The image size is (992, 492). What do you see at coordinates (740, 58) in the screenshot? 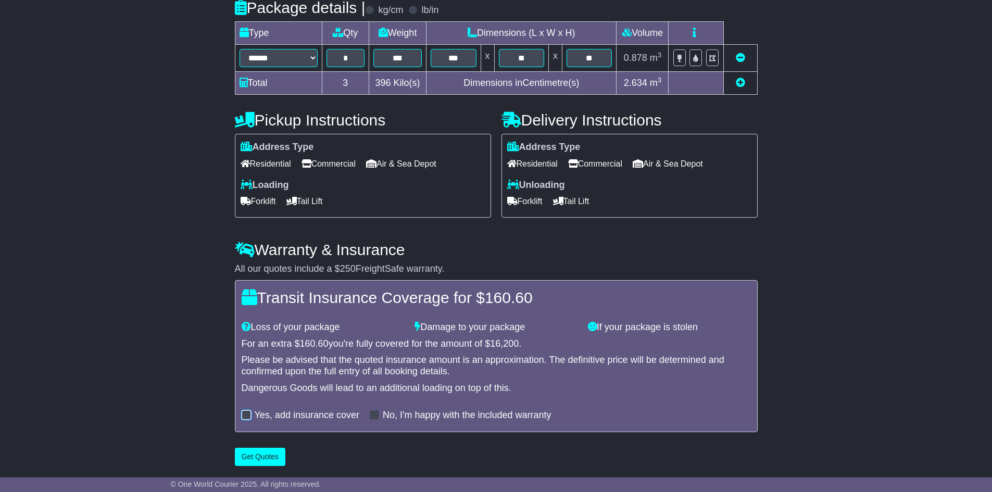
I see `a: Remove this item` at bounding box center [740, 58].